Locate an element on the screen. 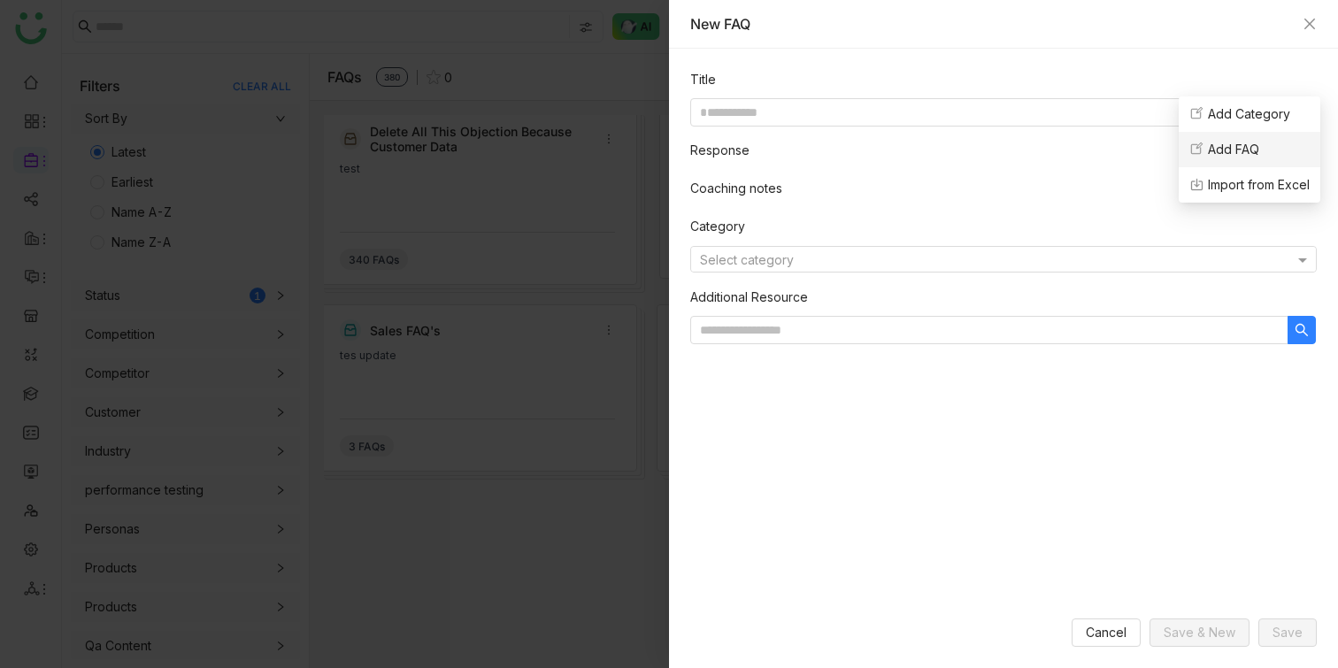 This screenshot has width=1338, height=668. button: Close is located at coordinates (1309, 24).